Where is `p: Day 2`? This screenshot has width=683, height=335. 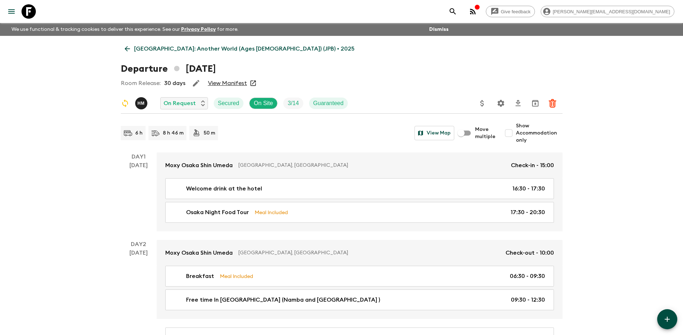 p: Day 2 is located at coordinates (139, 244).